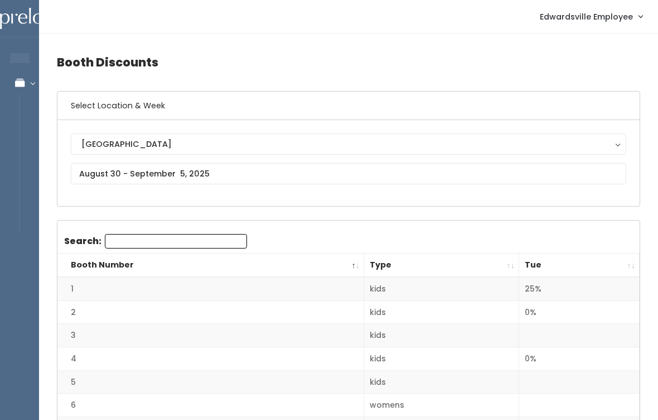  Describe the element at coordinates (349, 62) in the screenshot. I see `h4: Booth Discounts` at that location.